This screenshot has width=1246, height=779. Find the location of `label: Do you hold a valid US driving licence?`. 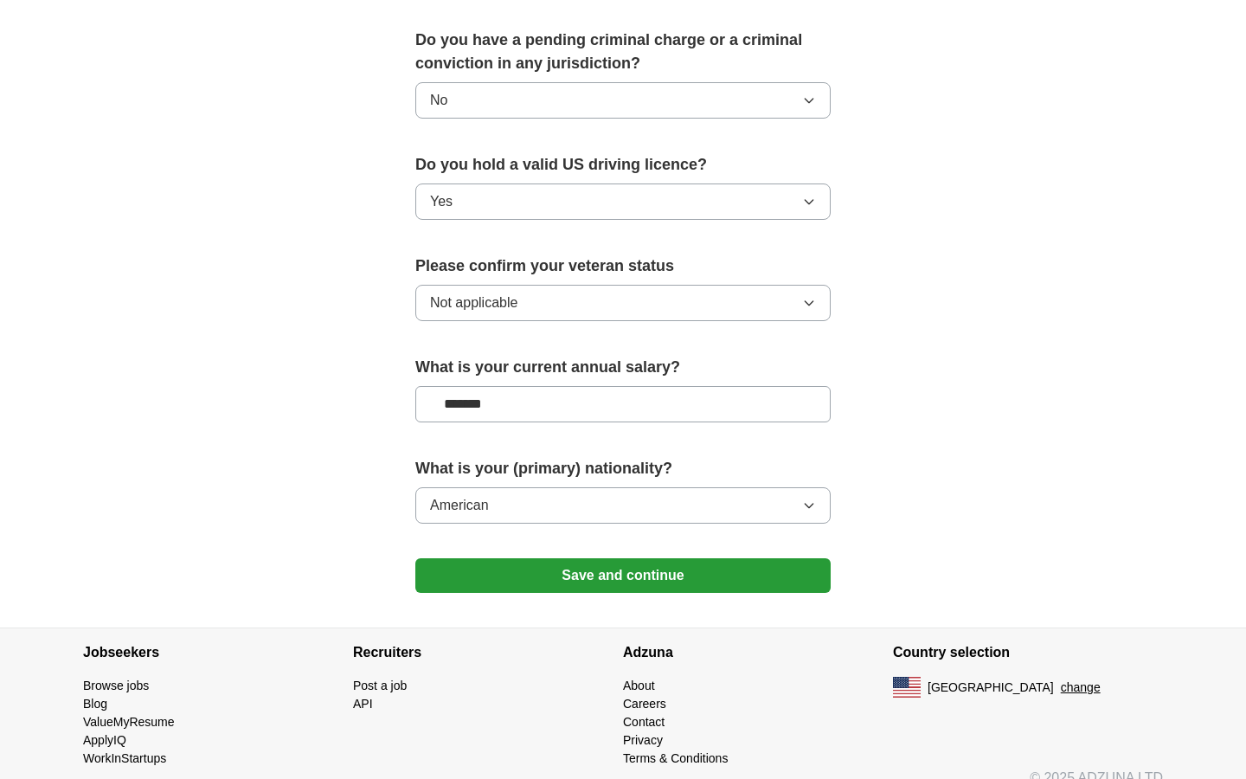

label: Do you hold a valid US driving licence? is located at coordinates (623, 164).